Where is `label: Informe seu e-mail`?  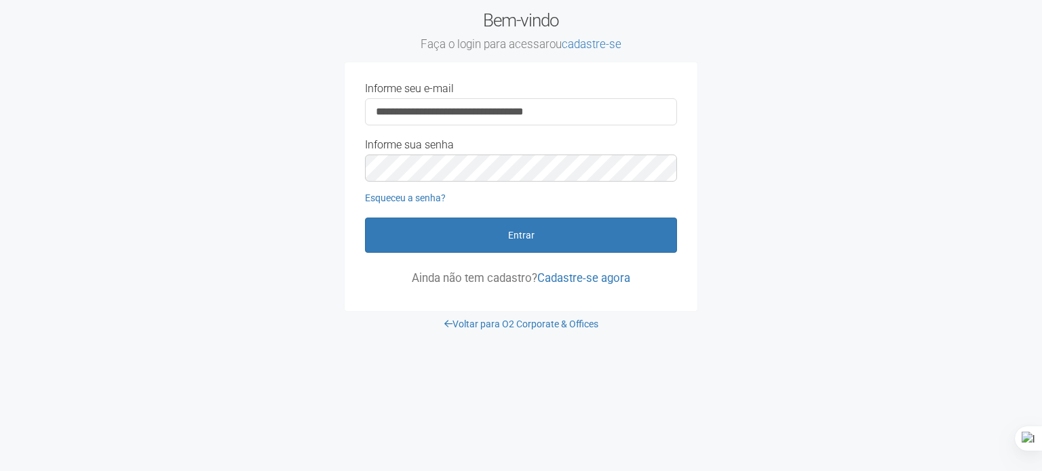 label: Informe seu e-mail is located at coordinates (409, 89).